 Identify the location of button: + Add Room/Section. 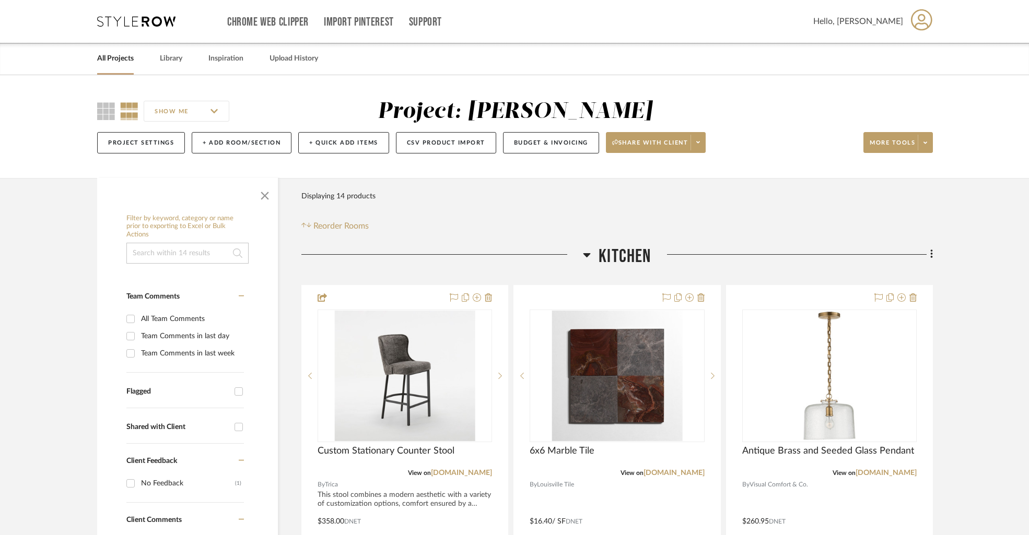
(241, 143).